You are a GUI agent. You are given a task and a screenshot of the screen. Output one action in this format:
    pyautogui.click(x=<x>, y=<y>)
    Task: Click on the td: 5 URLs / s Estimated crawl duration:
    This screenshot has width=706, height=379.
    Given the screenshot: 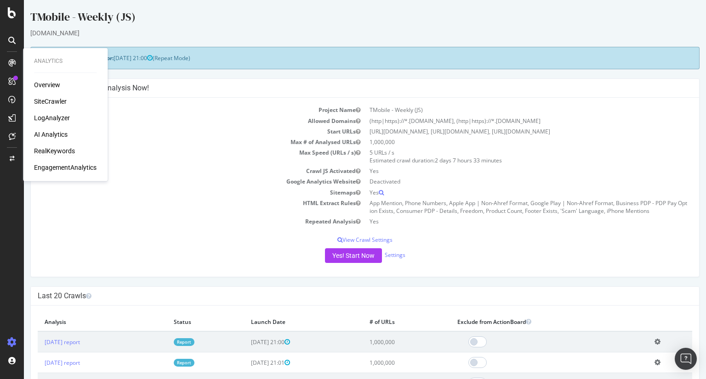 What is the action you would take?
    pyautogui.click(x=504, y=157)
    